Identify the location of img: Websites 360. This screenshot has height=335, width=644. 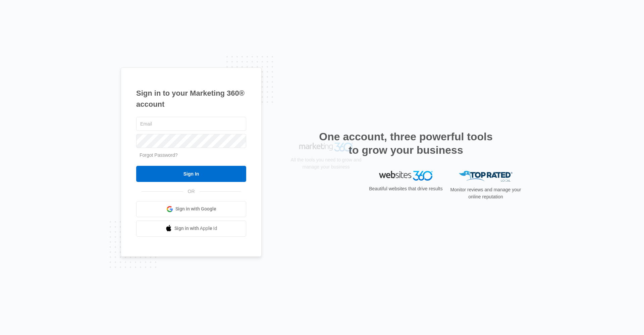
(406, 175).